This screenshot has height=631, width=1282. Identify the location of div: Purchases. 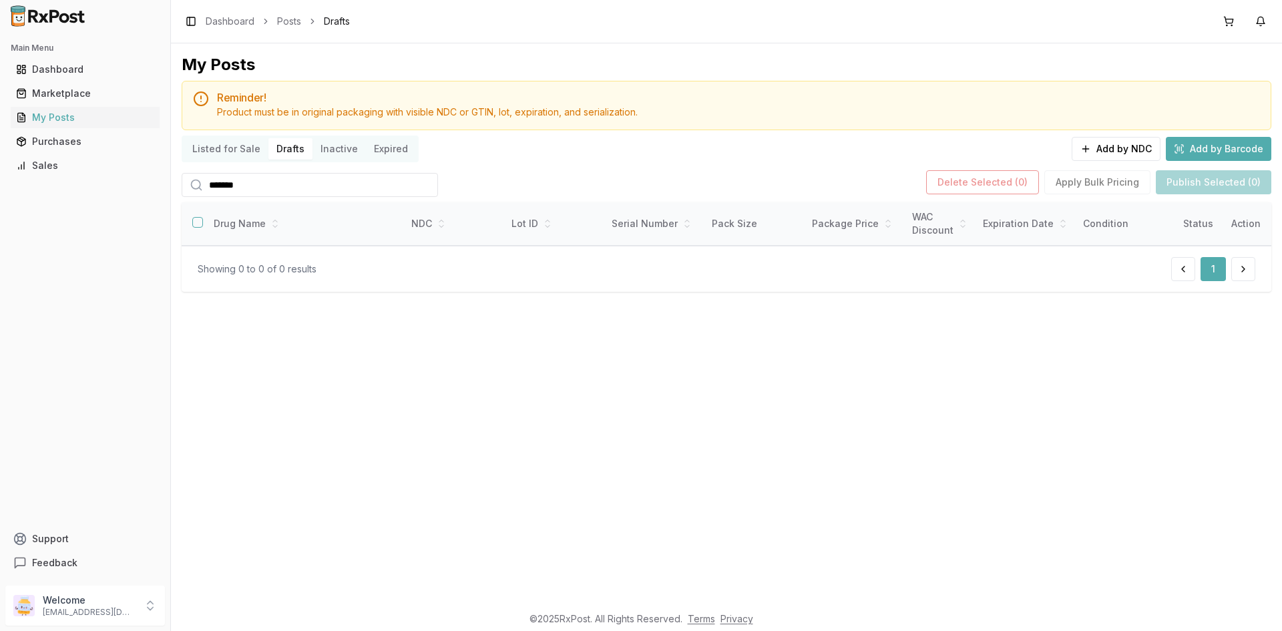
(85, 142).